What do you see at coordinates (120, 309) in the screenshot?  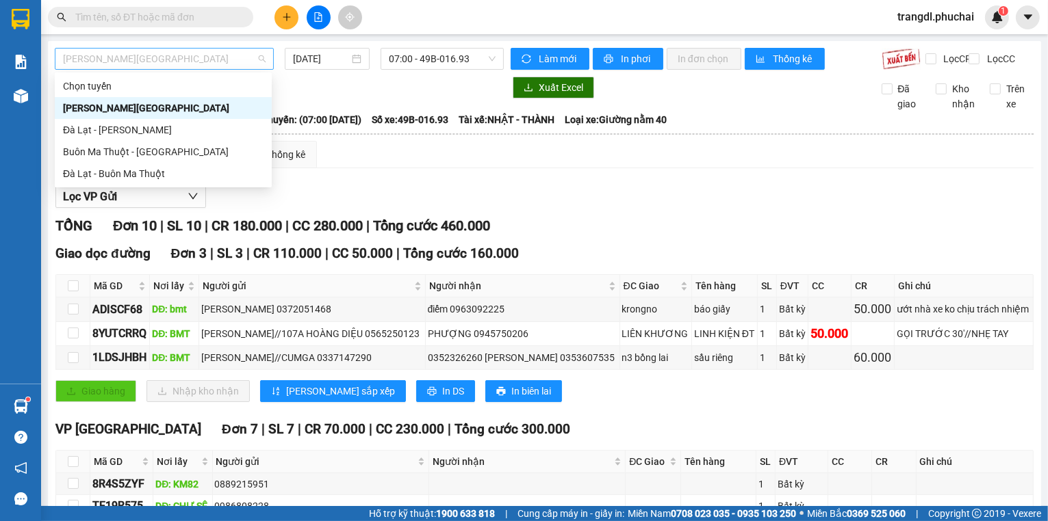 I see `div: ADISCF68` at bounding box center [120, 309].